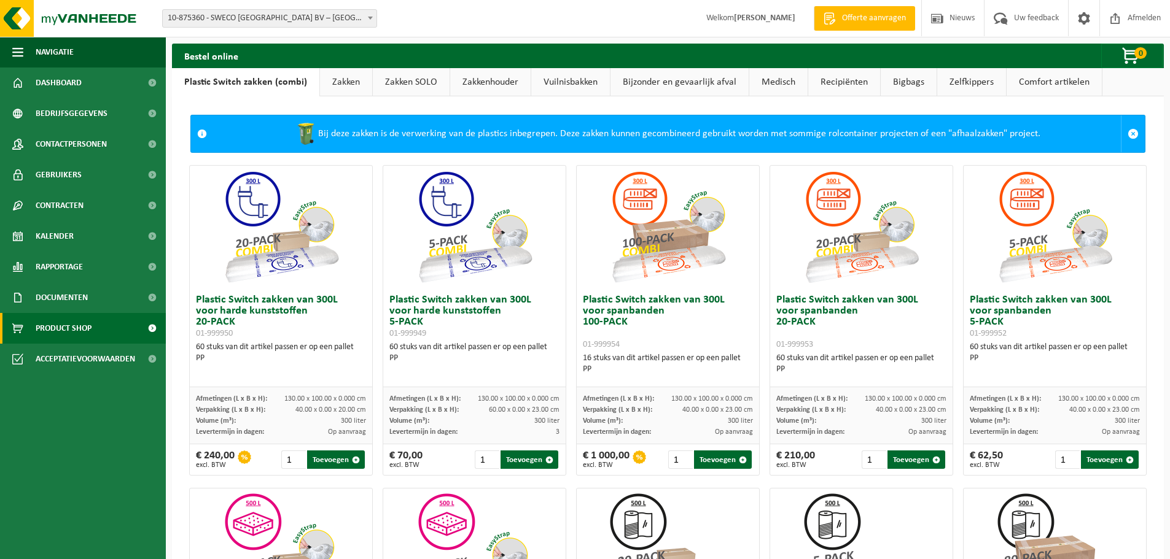  Describe the element at coordinates (474, 317) in the screenshot. I see `h3: Plastic Switch zakken van 300L voor harde kunststoffen 5-PACK` at that location.